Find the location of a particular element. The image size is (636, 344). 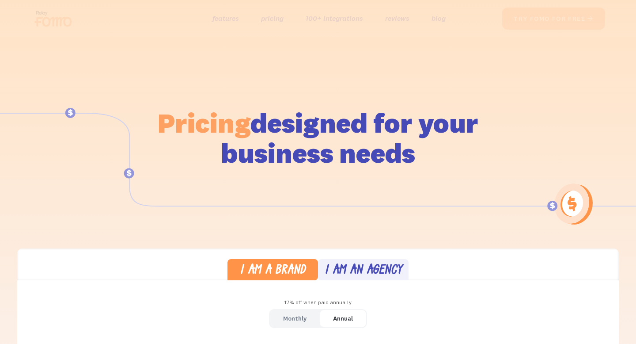

a: pricing is located at coordinates (272, 18).